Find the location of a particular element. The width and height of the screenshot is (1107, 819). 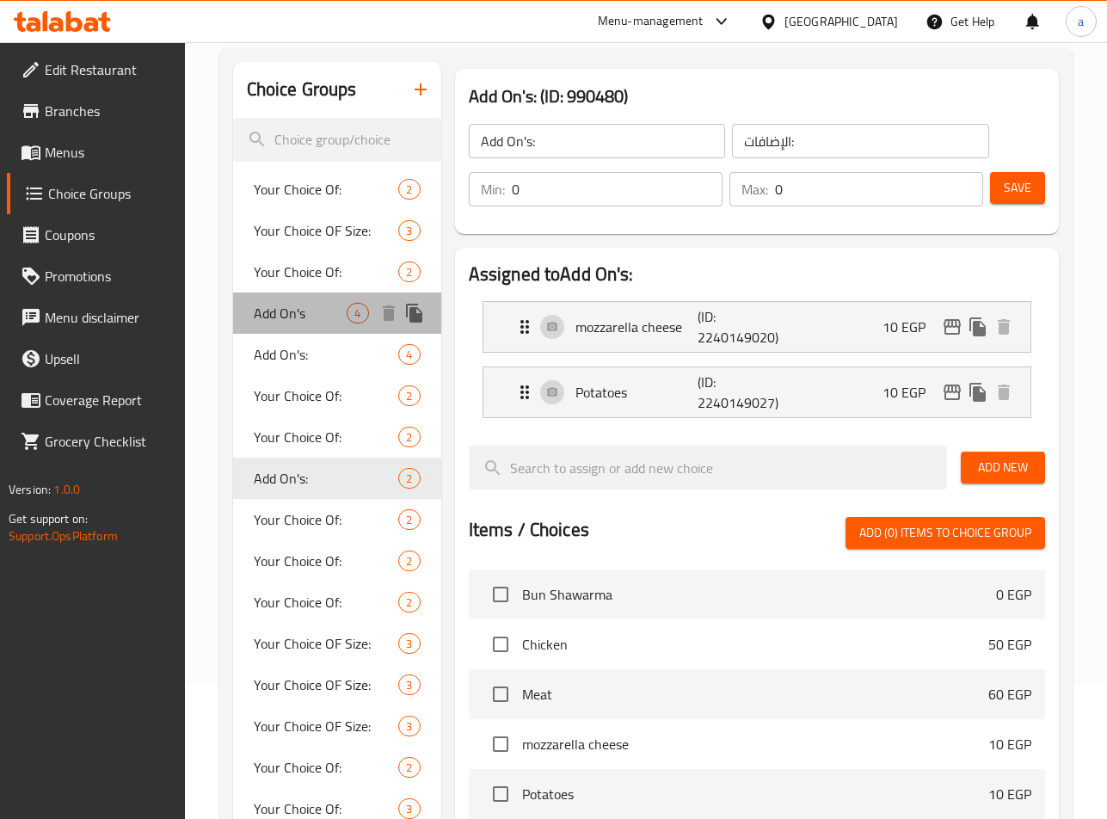

span: Promotions is located at coordinates (107, 276).